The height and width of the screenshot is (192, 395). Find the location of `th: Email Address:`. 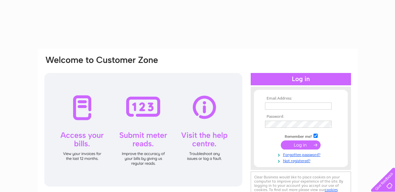

th: Email Address: is located at coordinates (301, 98).